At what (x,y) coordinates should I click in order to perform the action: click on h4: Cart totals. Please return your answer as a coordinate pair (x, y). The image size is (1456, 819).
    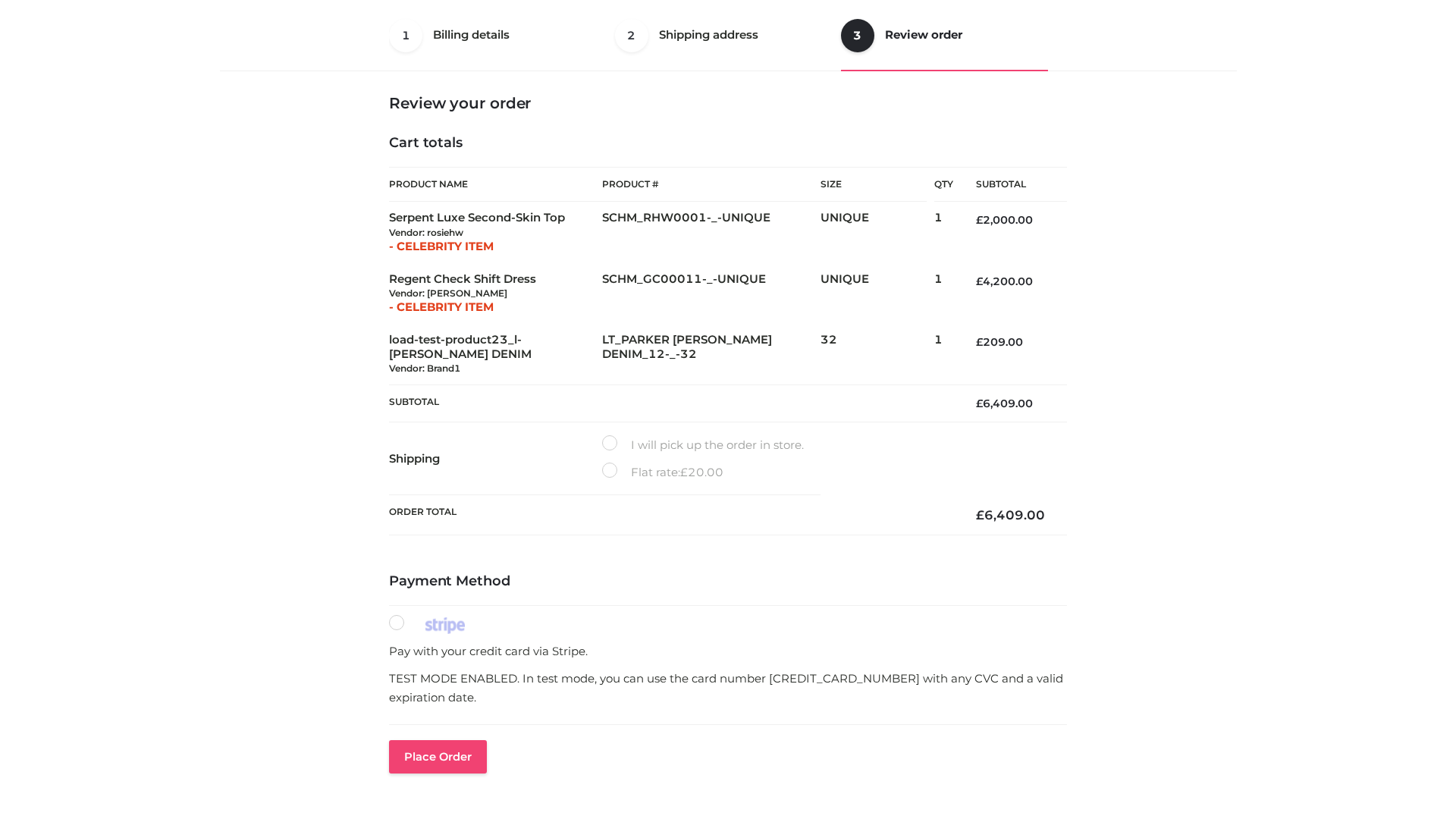
    Looking at the image, I should click on (728, 144).